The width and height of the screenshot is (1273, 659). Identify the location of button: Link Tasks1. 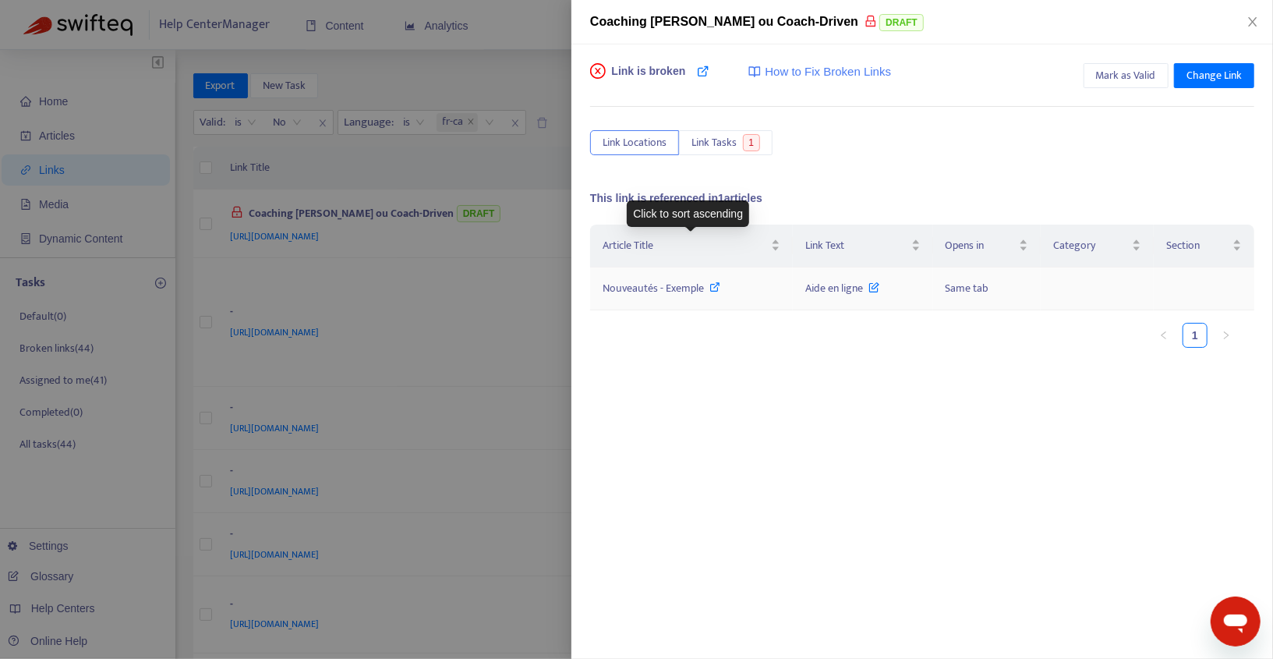
(726, 143).